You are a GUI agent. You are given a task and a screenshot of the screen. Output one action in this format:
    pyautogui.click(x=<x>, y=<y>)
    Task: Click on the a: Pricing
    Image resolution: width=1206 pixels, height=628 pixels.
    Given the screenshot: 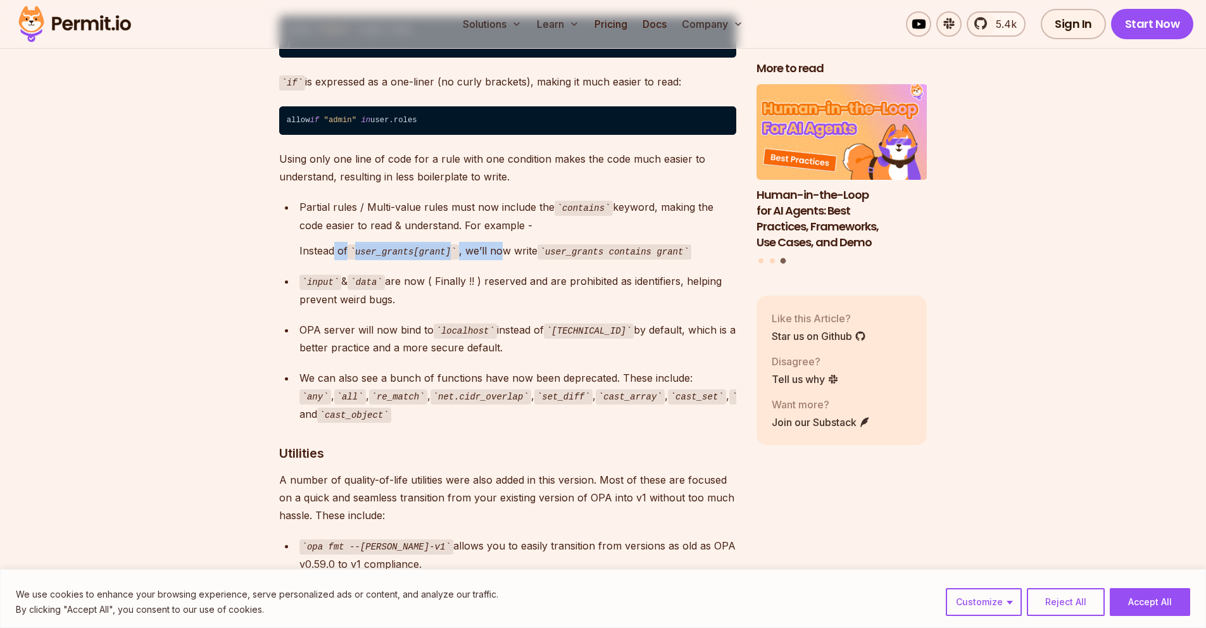 What is the action you would take?
    pyautogui.click(x=611, y=24)
    